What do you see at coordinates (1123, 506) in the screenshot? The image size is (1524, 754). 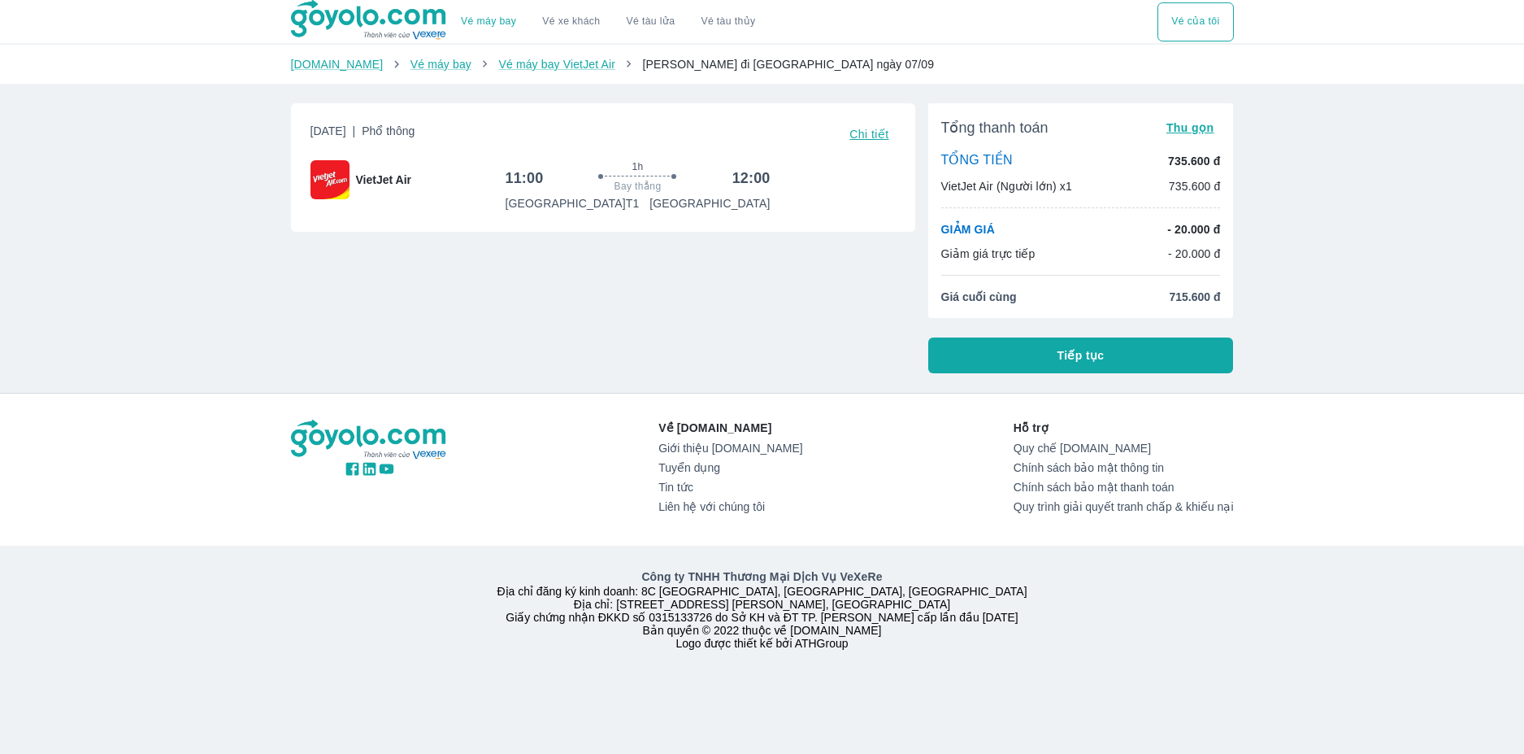 I see `a: Quy trình giải quyết tranh chấp & khiếu nại` at bounding box center [1123, 506].